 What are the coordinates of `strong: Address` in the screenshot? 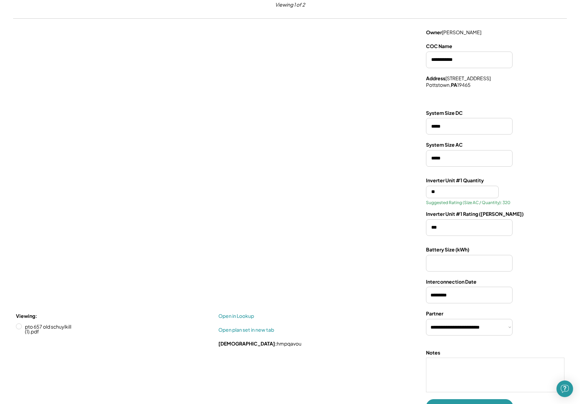 It's located at (435, 78).